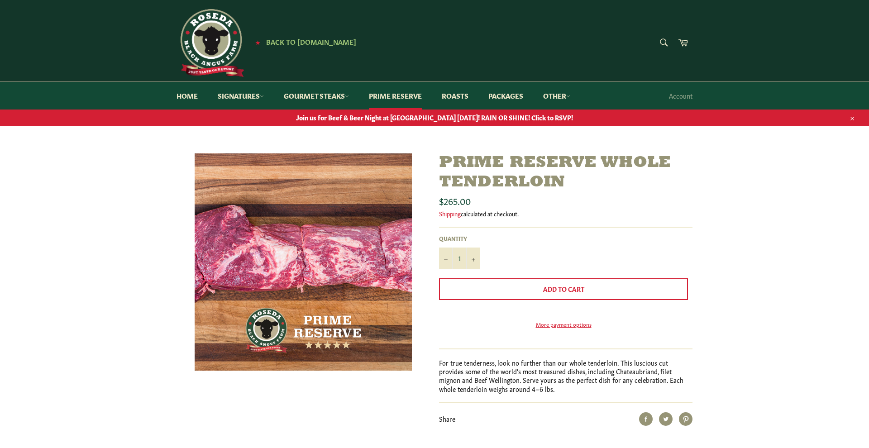 The image size is (869, 448). Describe the element at coordinates (566, 376) in the screenshot. I see `p: For true tenderness, look no further than our whole tenderloin. This luscious cut provides some o...` at that location.